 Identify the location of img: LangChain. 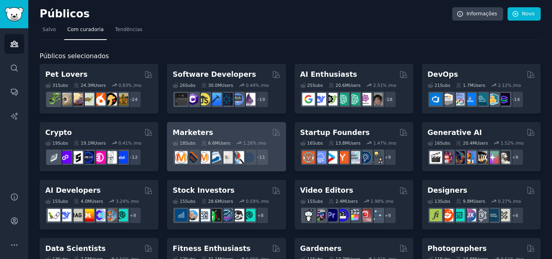
(54, 215).